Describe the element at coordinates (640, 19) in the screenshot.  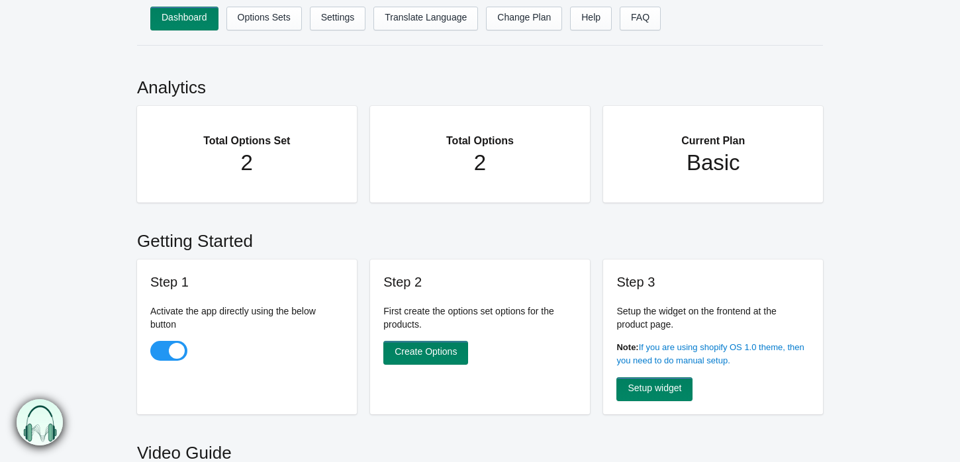
I see `a: FAQ` at that location.